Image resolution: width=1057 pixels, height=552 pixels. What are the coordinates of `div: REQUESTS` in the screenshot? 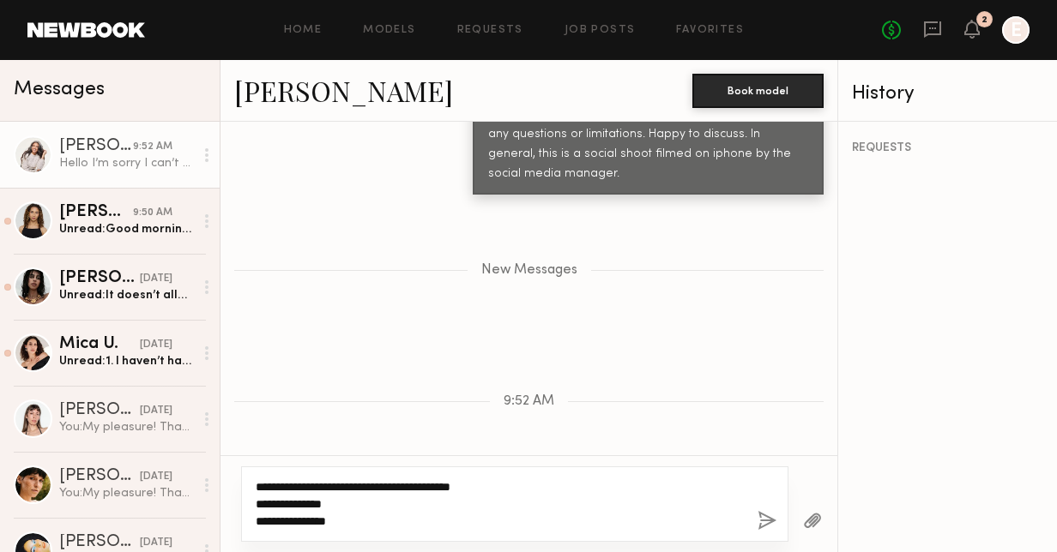 It's located at (948, 148).